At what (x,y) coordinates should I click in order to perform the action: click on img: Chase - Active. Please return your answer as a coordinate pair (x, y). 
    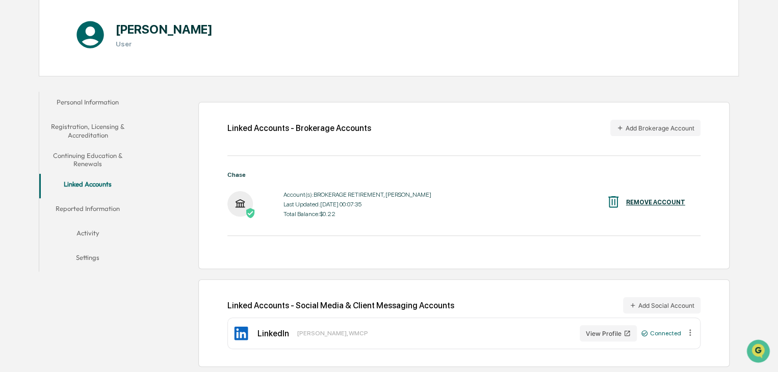
    Looking at the image, I should click on (240, 204).